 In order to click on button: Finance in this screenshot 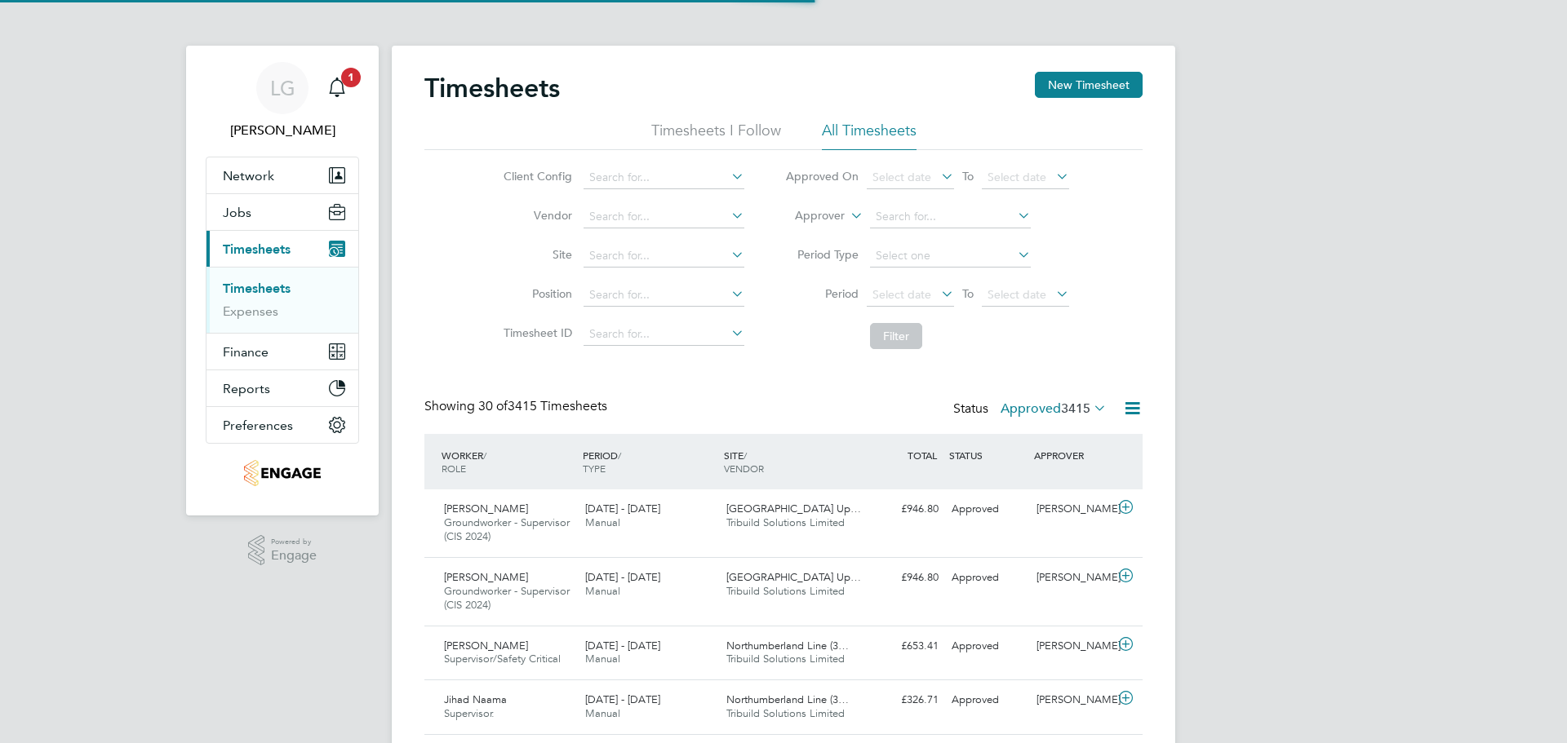, I will do `click(282, 352)`.